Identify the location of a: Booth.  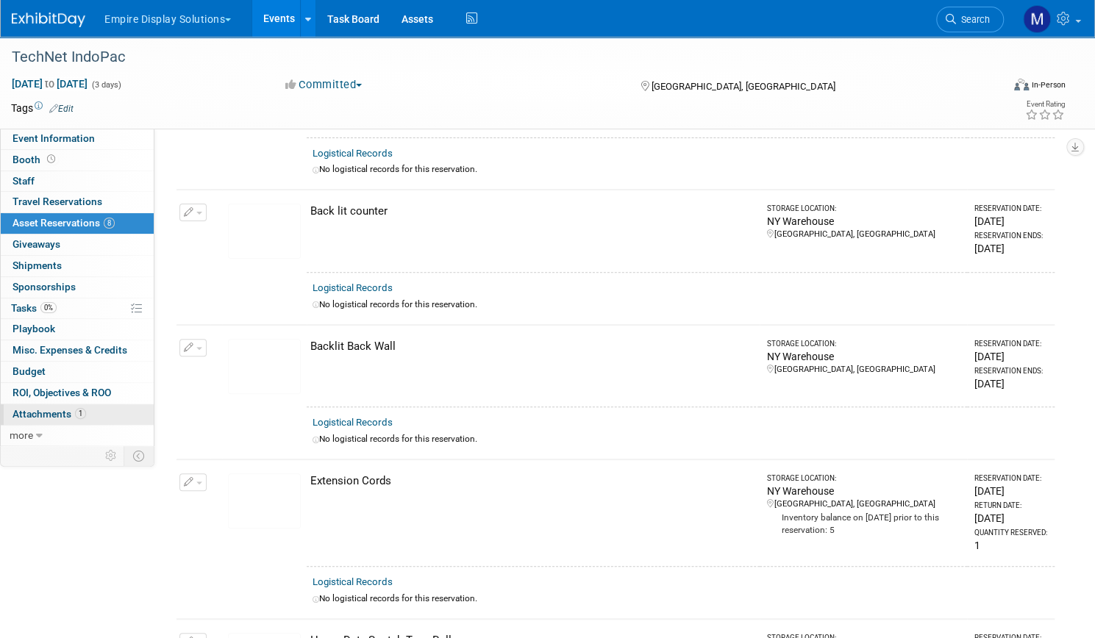
(77, 160).